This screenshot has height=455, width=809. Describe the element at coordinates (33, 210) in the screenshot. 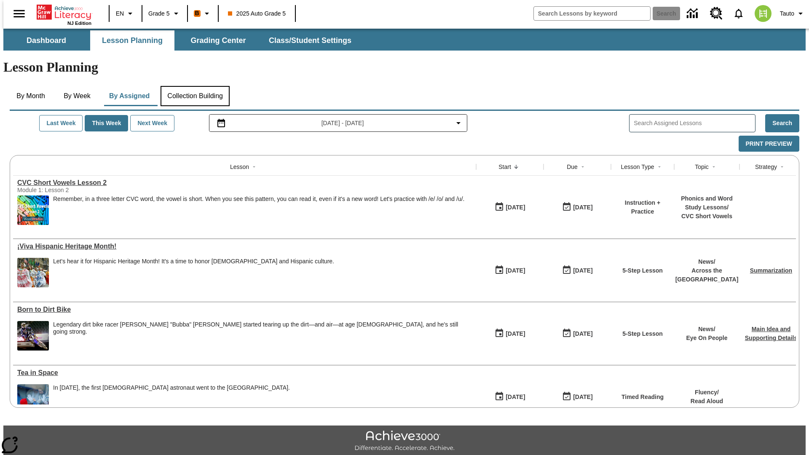

I see `img: CVC Short Vowels Lesson 2.` at that location.